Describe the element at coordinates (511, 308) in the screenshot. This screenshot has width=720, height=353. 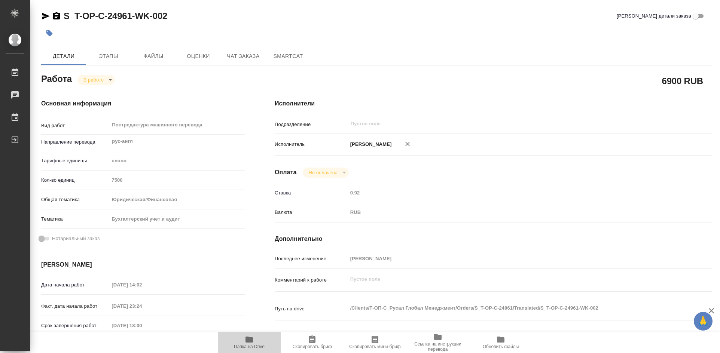
I see `textarea: /Clients/Т-ОП-С_Русал Глобал Менеджмент/Orders/S_T-OP-C-24961/Translated/S_T-OP-C-24961-WK-002` at that location.